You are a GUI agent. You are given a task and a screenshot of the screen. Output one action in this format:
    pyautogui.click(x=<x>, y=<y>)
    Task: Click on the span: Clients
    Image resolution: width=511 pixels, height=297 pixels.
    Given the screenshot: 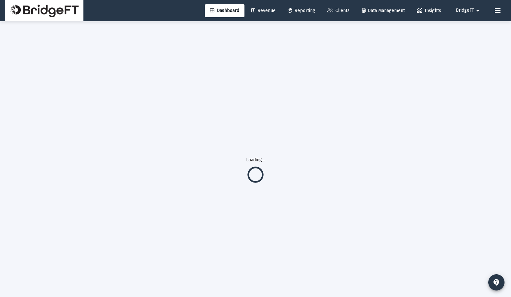 What is the action you would take?
    pyautogui.click(x=339, y=10)
    